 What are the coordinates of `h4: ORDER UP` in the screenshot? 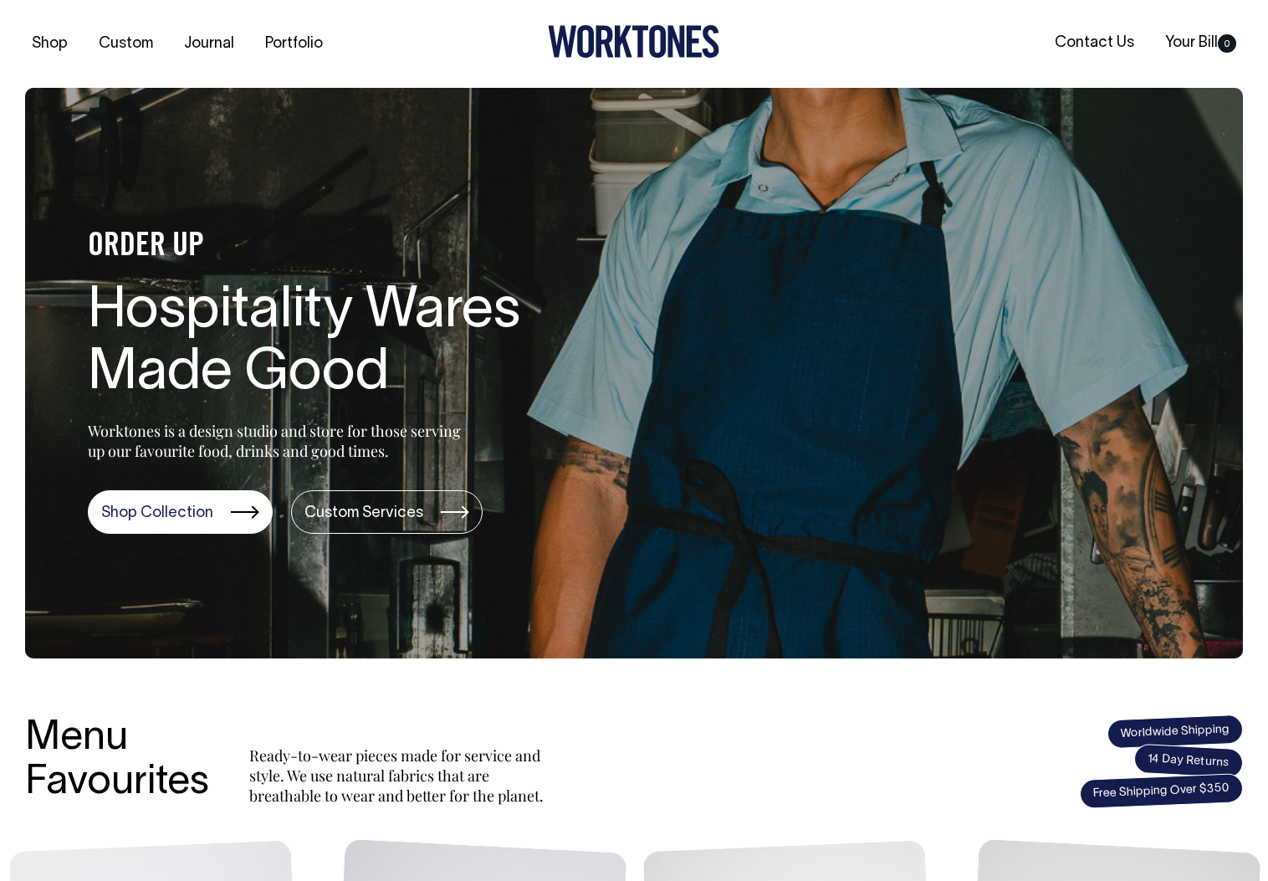 It's located at (356, 247).